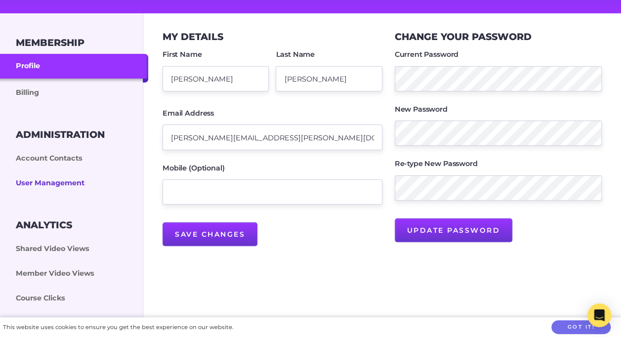  What do you see at coordinates (581, 327) in the screenshot?
I see `button: Got it!` at bounding box center [581, 327].